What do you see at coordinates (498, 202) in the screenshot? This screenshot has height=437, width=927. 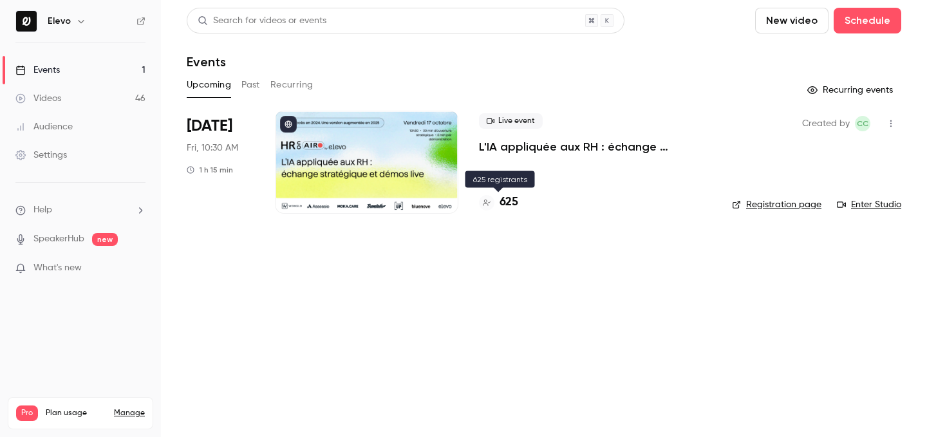 I see `a: 625` at bounding box center [498, 202].